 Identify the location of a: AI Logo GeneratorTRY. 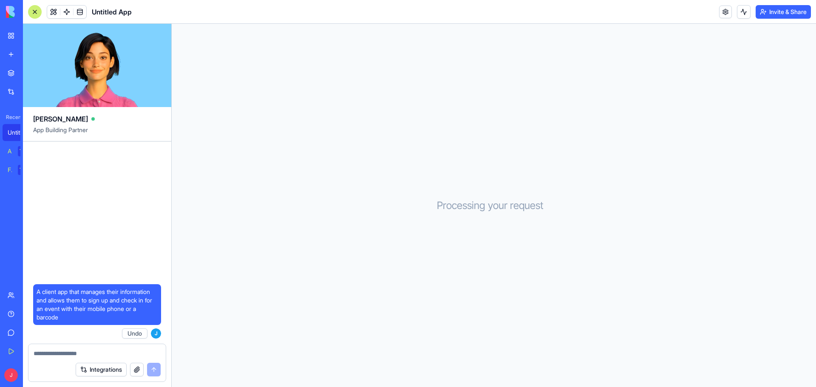
(20, 151).